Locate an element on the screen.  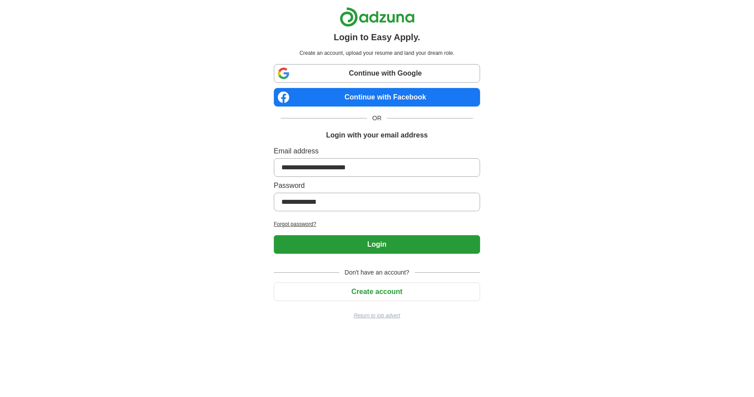
a: Forgot password? is located at coordinates (377, 224).